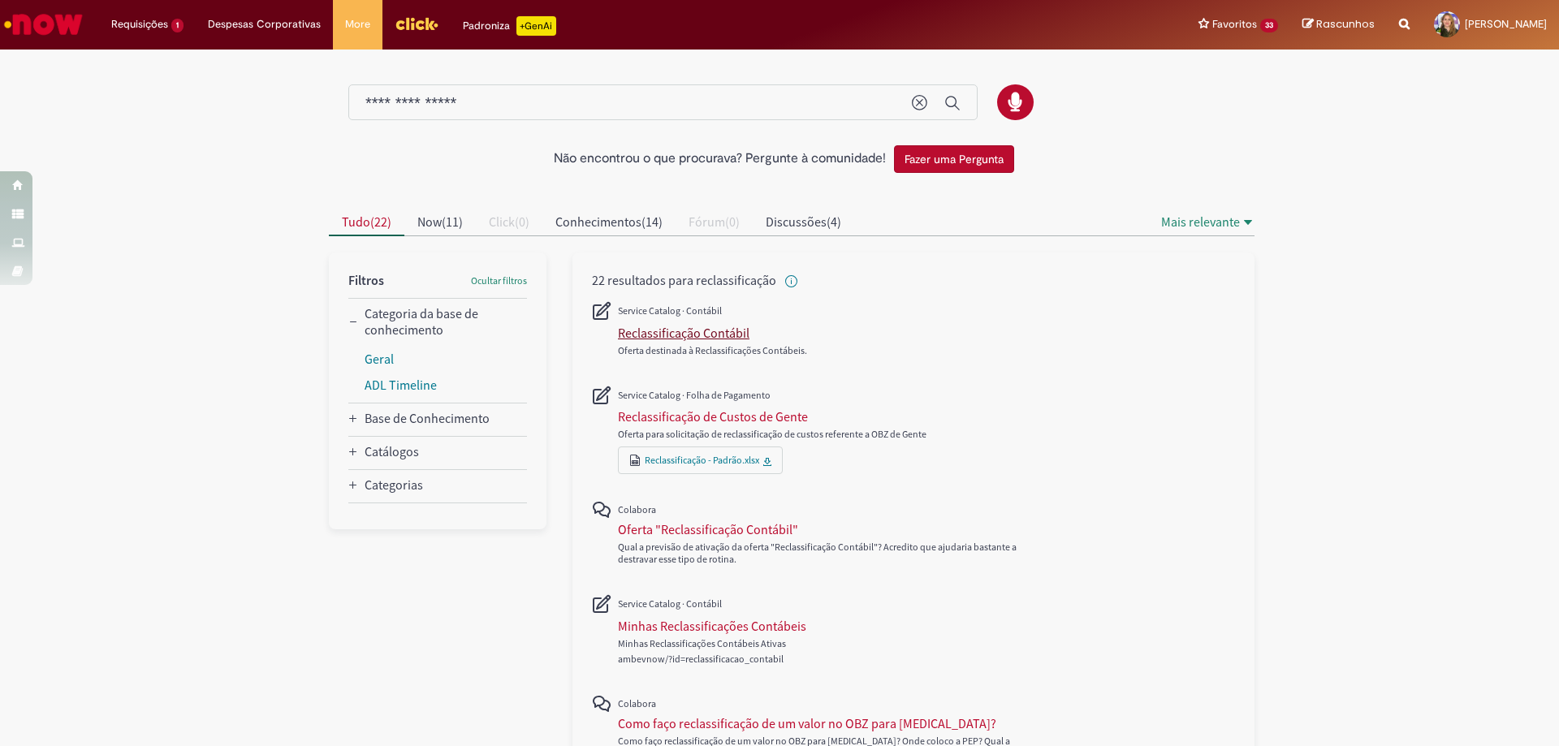 The image size is (1559, 746). I want to click on img: ServiceNow, so click(43, 24).